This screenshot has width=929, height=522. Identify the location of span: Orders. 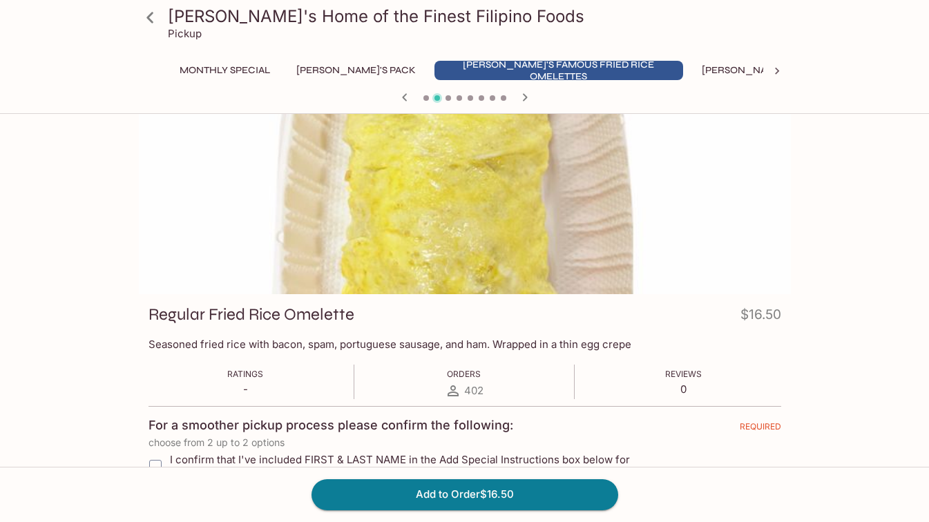
(464, 374).